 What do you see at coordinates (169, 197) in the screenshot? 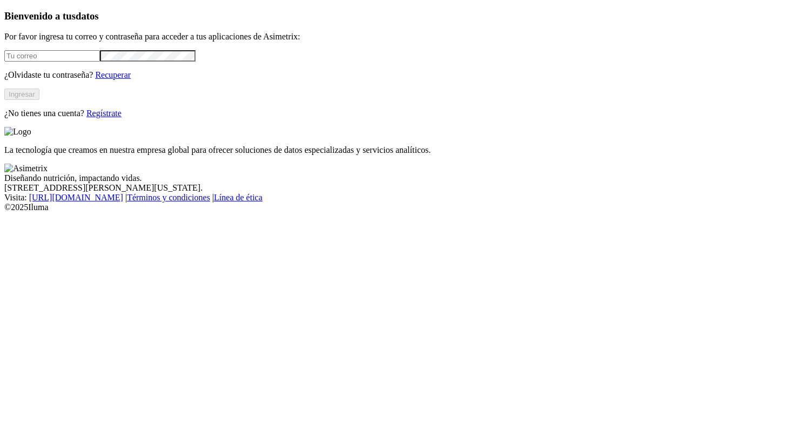
I see `a: Términos y condiciones` at bounding box center [169, 197].